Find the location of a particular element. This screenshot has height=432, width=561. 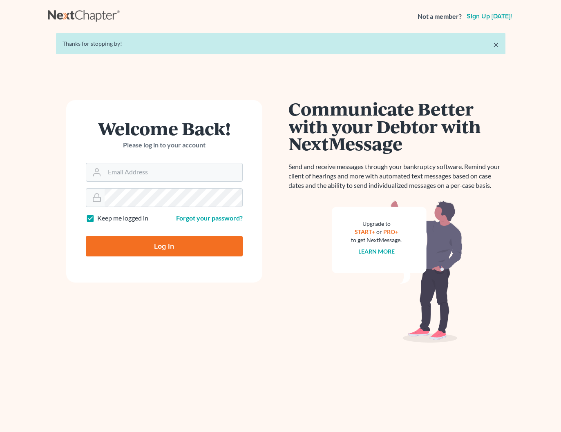

p: Please log in to your account is located at coordinates (164, 145).